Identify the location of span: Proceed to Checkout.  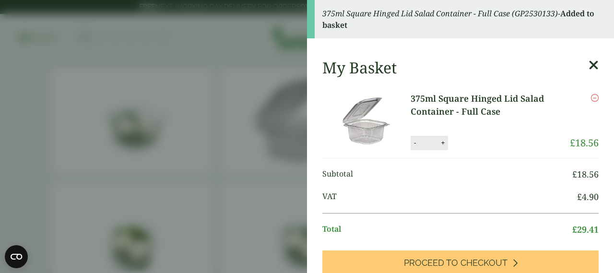
(456, 263).